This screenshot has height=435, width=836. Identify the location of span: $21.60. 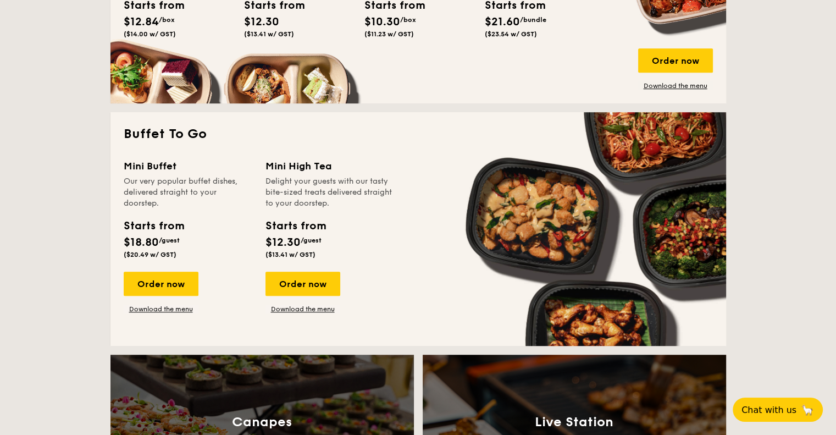
(503, 22).